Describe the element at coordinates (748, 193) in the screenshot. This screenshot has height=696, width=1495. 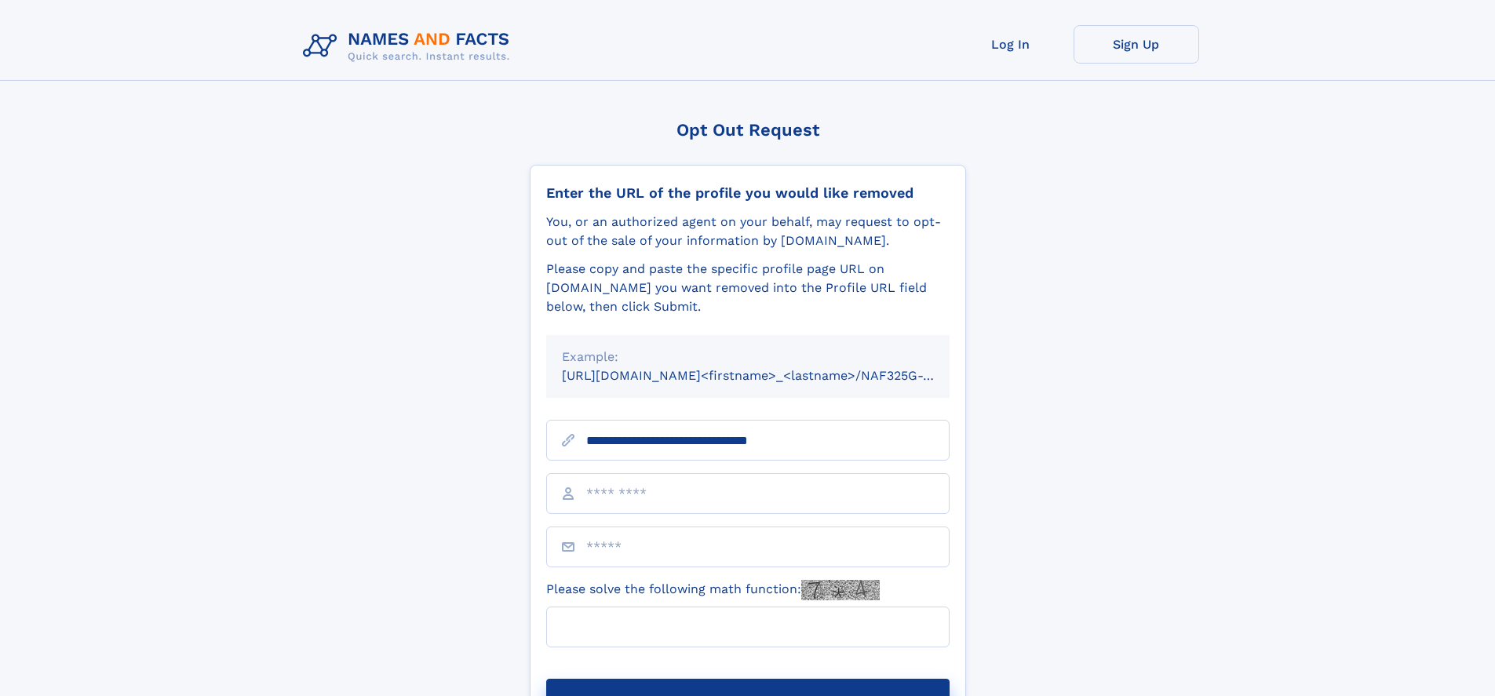
I see `div: Enter the URL of the profile you would like removed` at that location.